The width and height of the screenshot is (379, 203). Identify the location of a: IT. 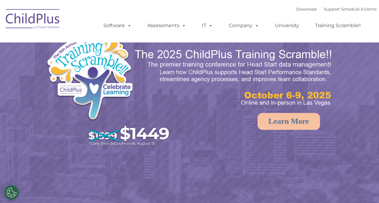
(208, 26).